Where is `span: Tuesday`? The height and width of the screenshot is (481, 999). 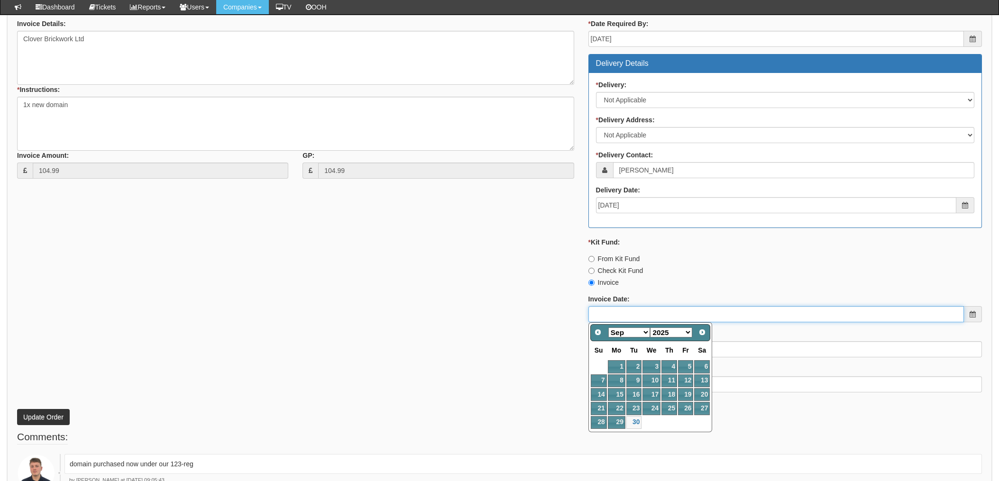 span: Tuesday is located at coordinates (634, 350).